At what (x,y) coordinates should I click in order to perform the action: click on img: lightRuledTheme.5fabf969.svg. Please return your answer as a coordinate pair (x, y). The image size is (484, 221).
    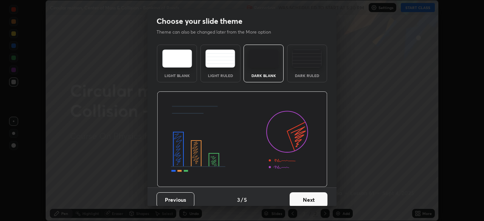
    Looking at the image, I should click on (220, 59).